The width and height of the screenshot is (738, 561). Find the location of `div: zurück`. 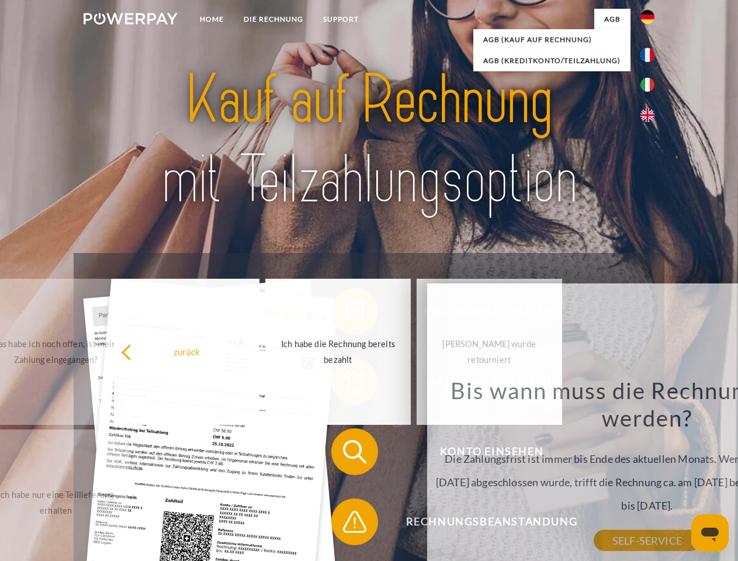

div: zurück is located at coordinates (186, 351).